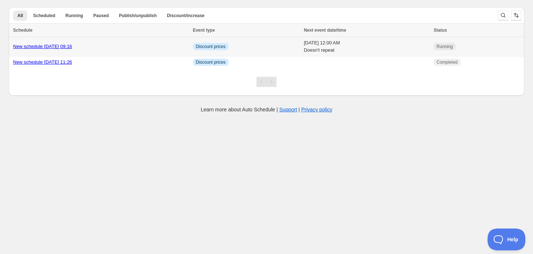 This screenshot has width=533, height=254. I want to click on button: Sort the results, so click(517, 15).